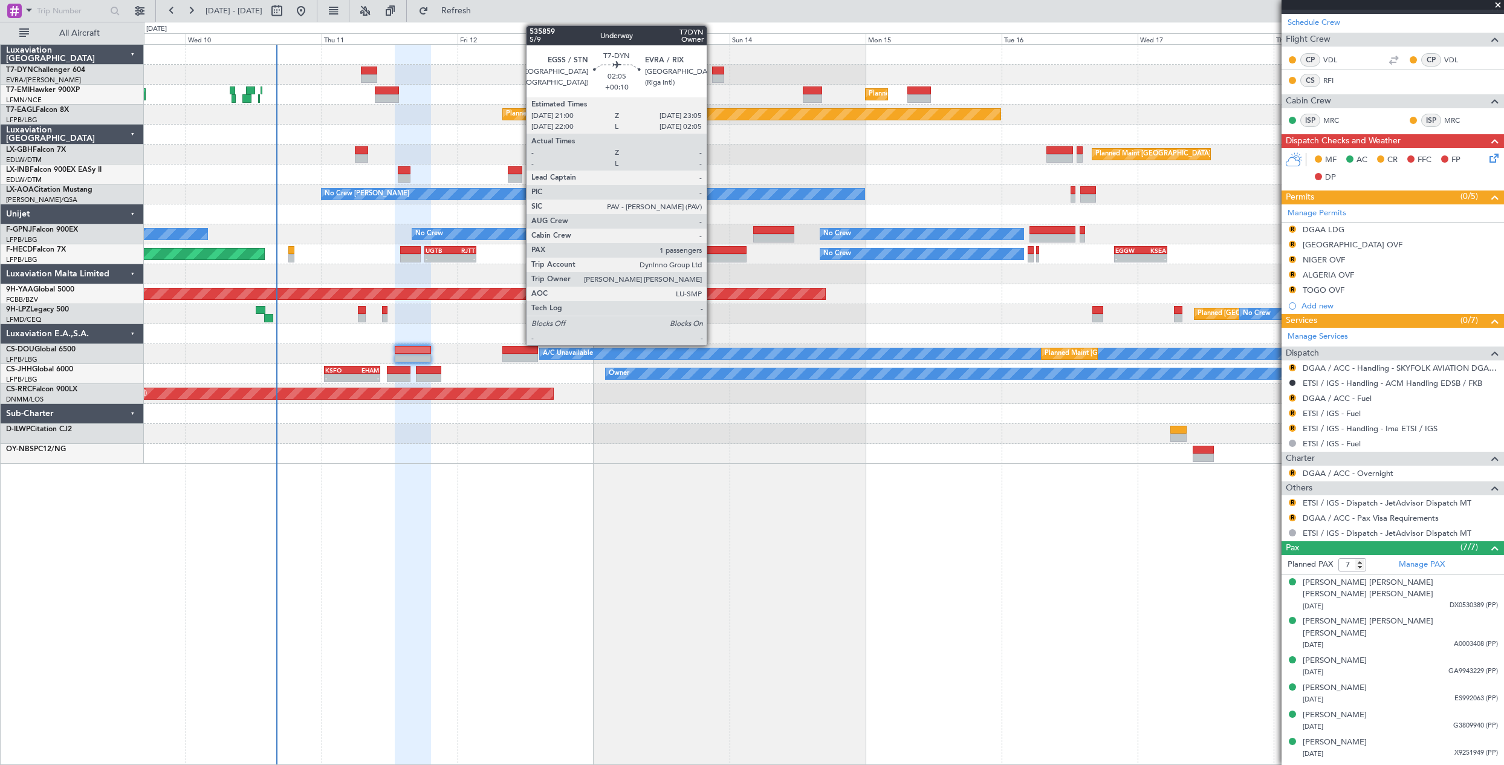 The width and height of the screenshot is (1504, 765). What do you see at coordinates (1330, 160) in the screenshot?
I see `span: MF` at bounding box center [1330, 160].